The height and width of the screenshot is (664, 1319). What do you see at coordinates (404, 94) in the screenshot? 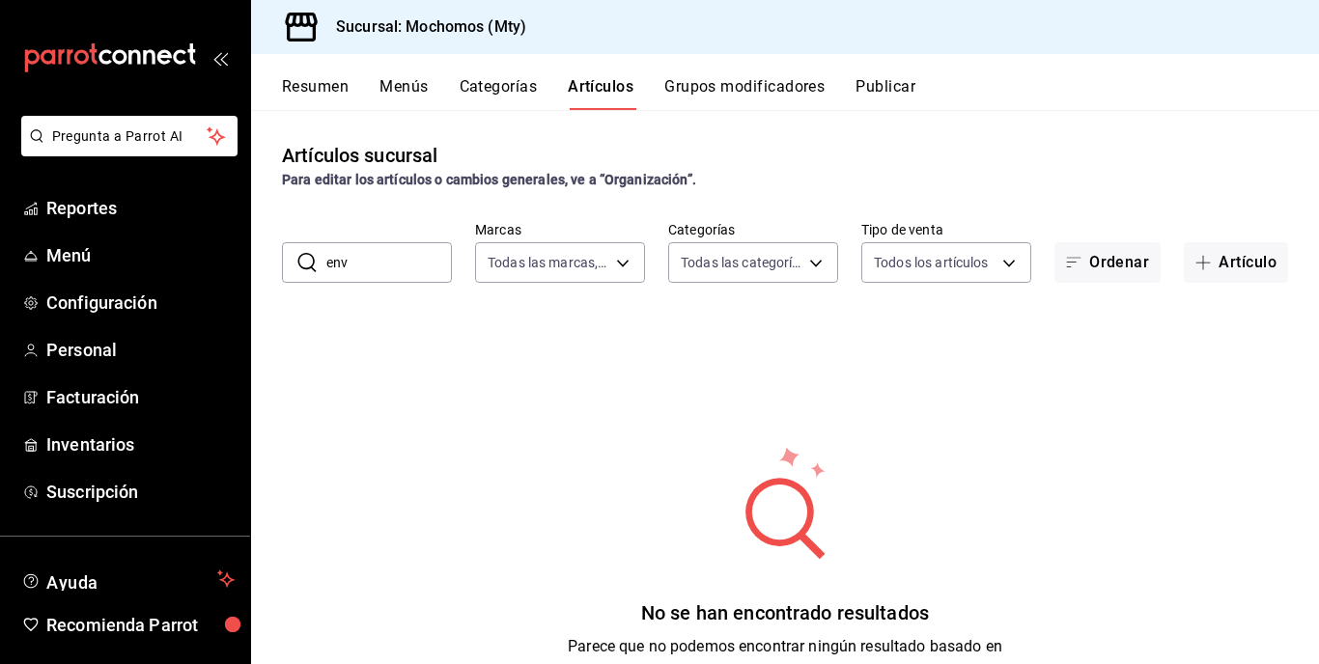
I see `button: Menús` at bounding box center [404, 94].